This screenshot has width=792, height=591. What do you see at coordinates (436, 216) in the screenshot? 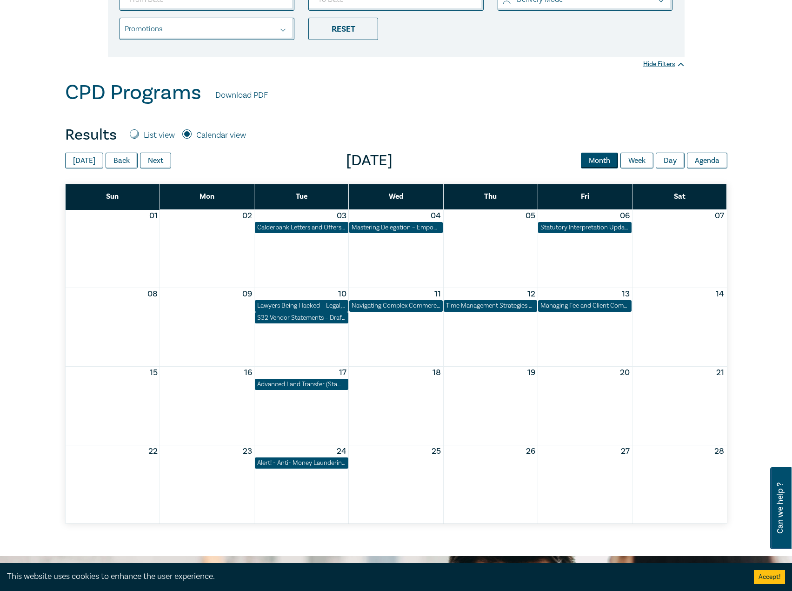
I see `button: 04` at bounding box center [436, 216].